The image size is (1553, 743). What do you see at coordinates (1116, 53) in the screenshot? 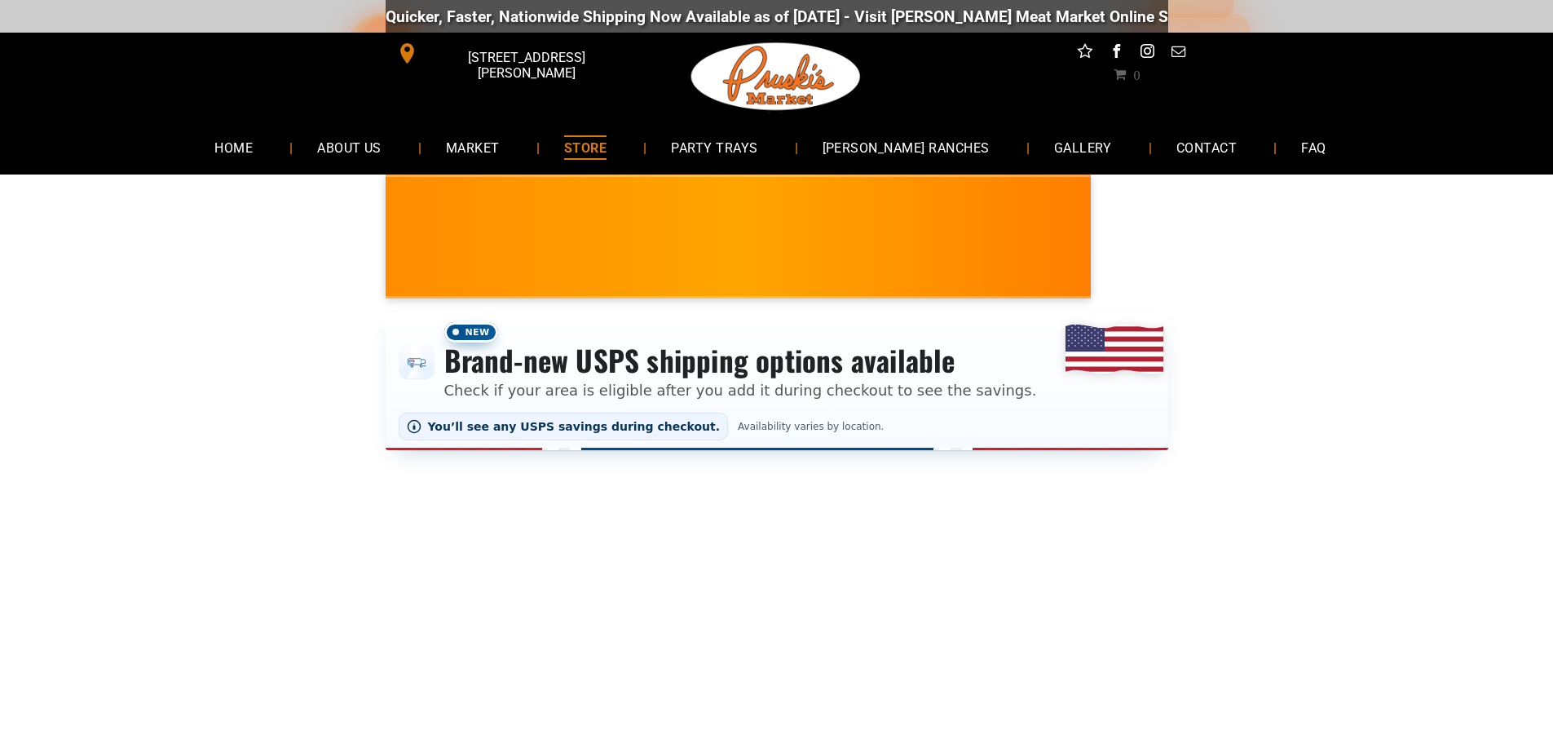
I see `a: facebook` at bounding box center [1116, 53].